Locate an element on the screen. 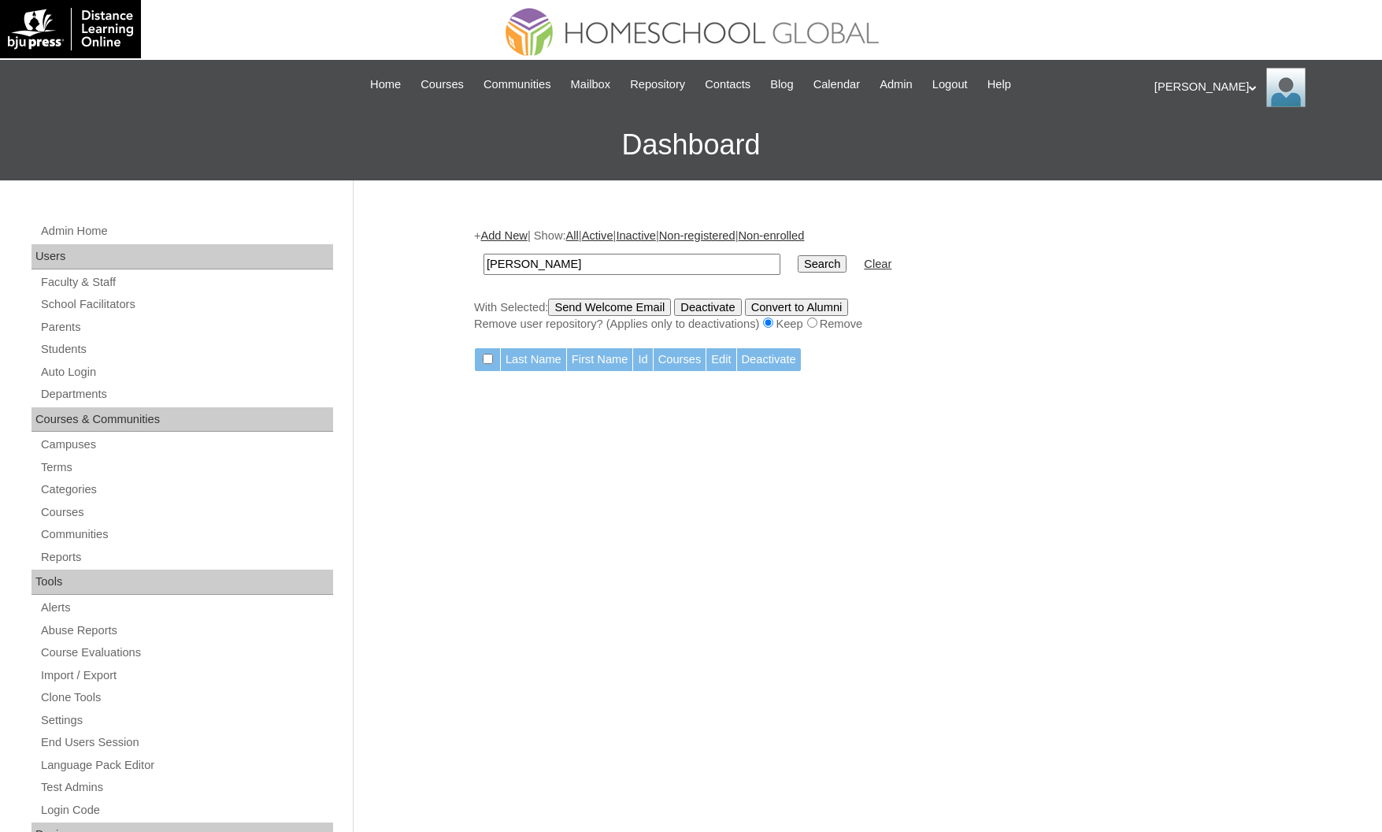 The height and width of the screenshot is (832, 1382). td: Edit is located at coordinates (721, 359).